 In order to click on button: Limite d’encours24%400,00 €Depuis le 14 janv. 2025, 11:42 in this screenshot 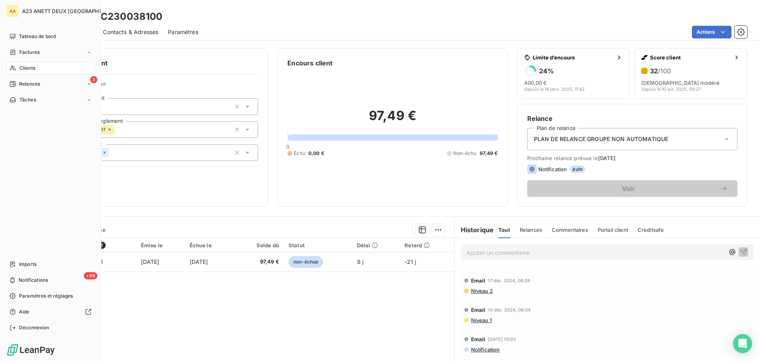, I will do `click(574, 74)`.